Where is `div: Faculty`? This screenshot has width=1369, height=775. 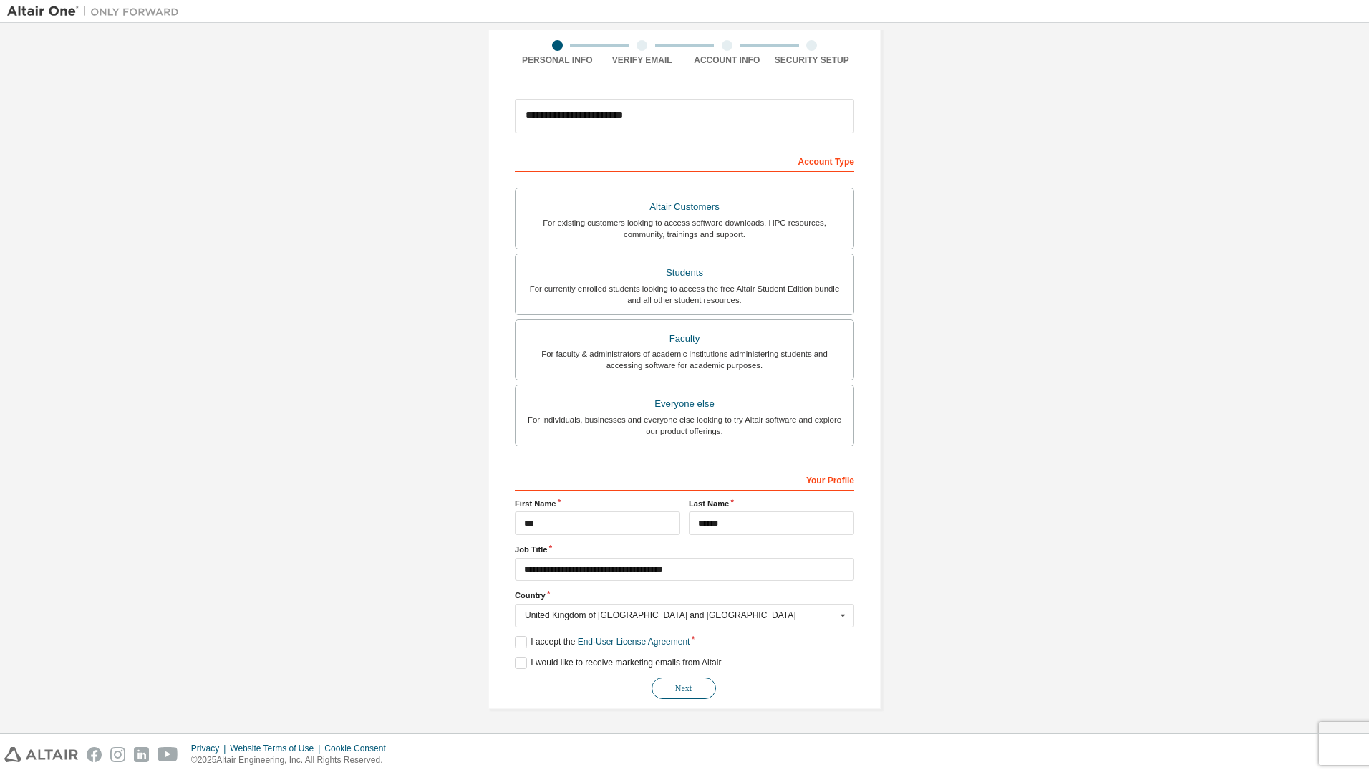
div: Faculty is located at coordinates (685, 339).